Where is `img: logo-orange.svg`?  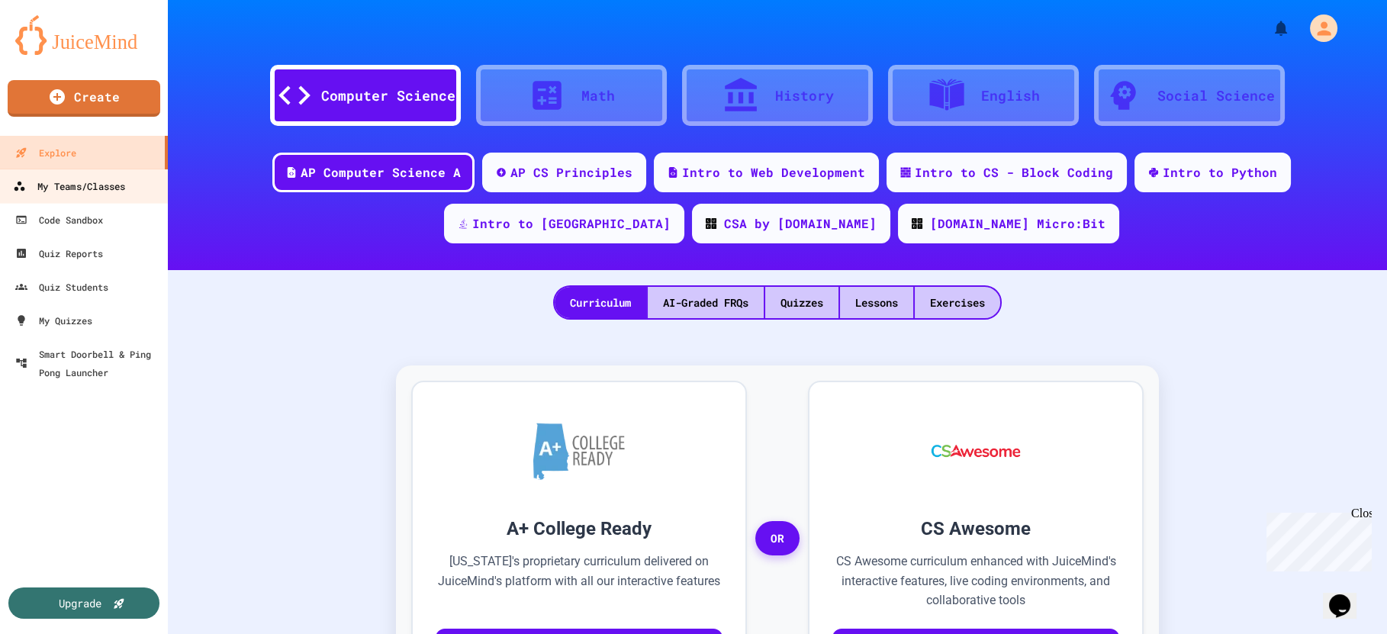 img: logo-orange.svg is located at coordinates (84, 35).